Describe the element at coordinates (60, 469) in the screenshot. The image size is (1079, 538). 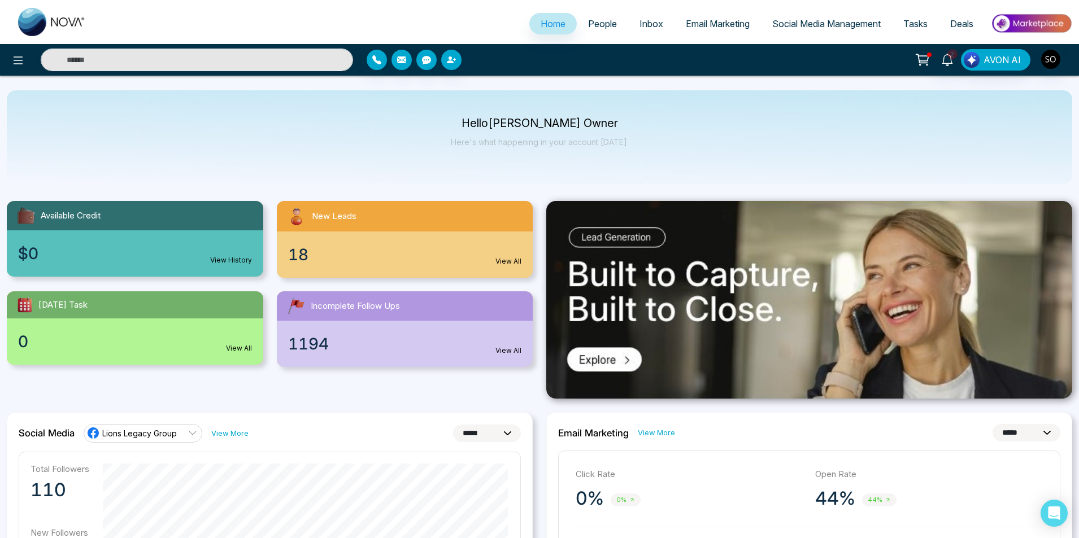
I see `p: Total Followers` at that location.